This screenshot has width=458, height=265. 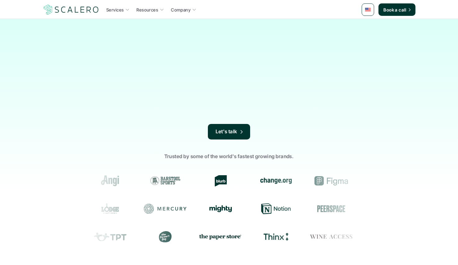 What do you see at coordinates (229, 60) in the screenshot?
I see `h1: The premier lifecycle marketing studio✨` at bounding box center [229, 60].